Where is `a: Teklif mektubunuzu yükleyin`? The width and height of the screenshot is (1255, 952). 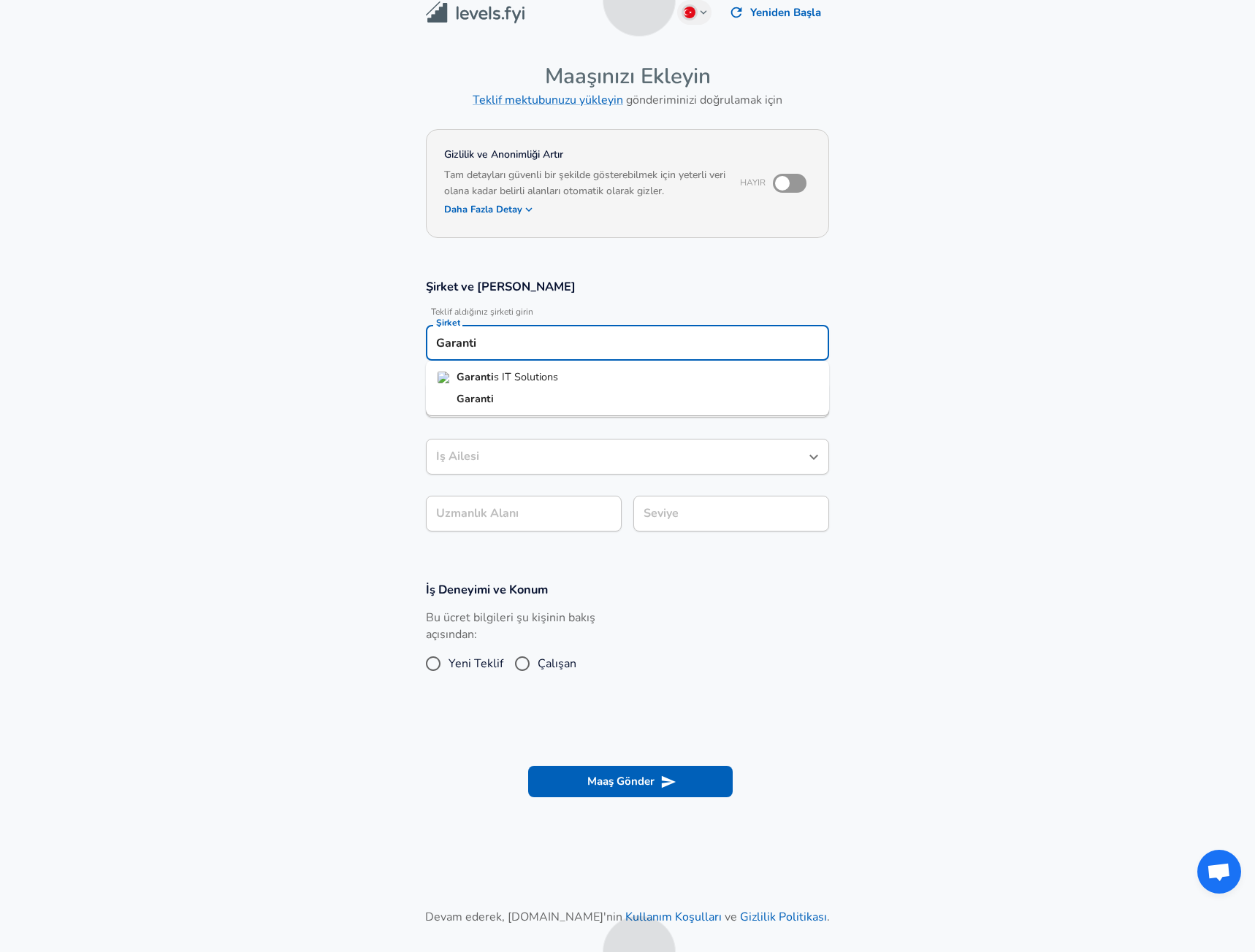 a: Teklif mektubunuzu yükleyin is located at coordinates (548, 100).